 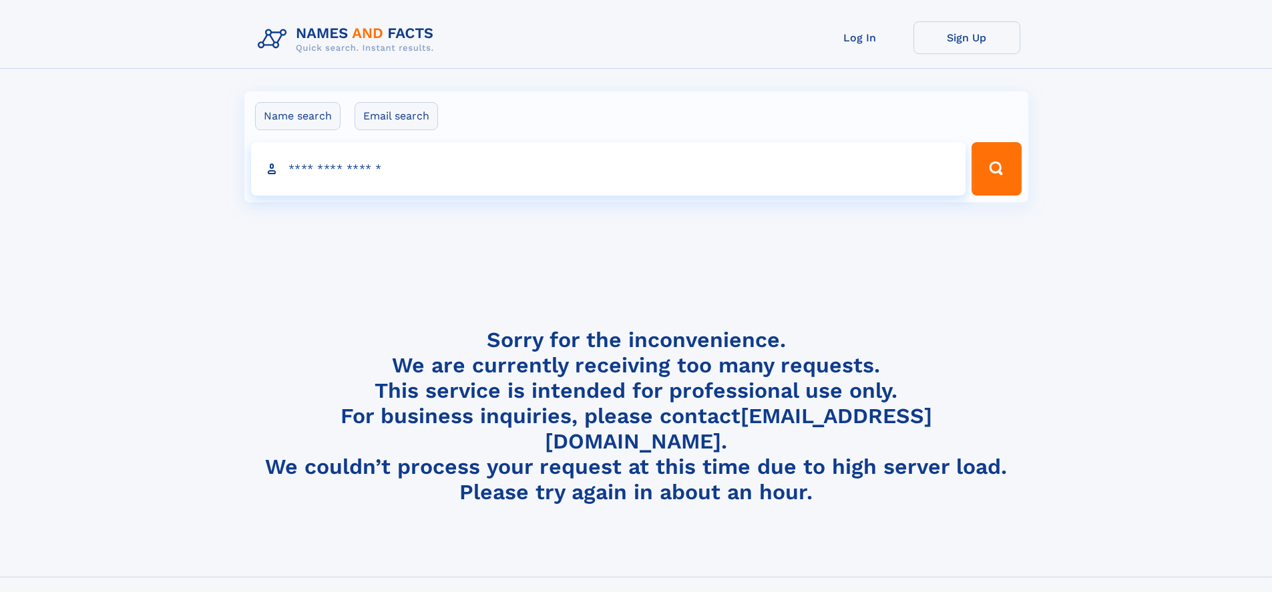 I want to click on h4: Sorry for the inconvenience. We are currently receiving too many requests. This service is intend..., so click(x=636, y=416).